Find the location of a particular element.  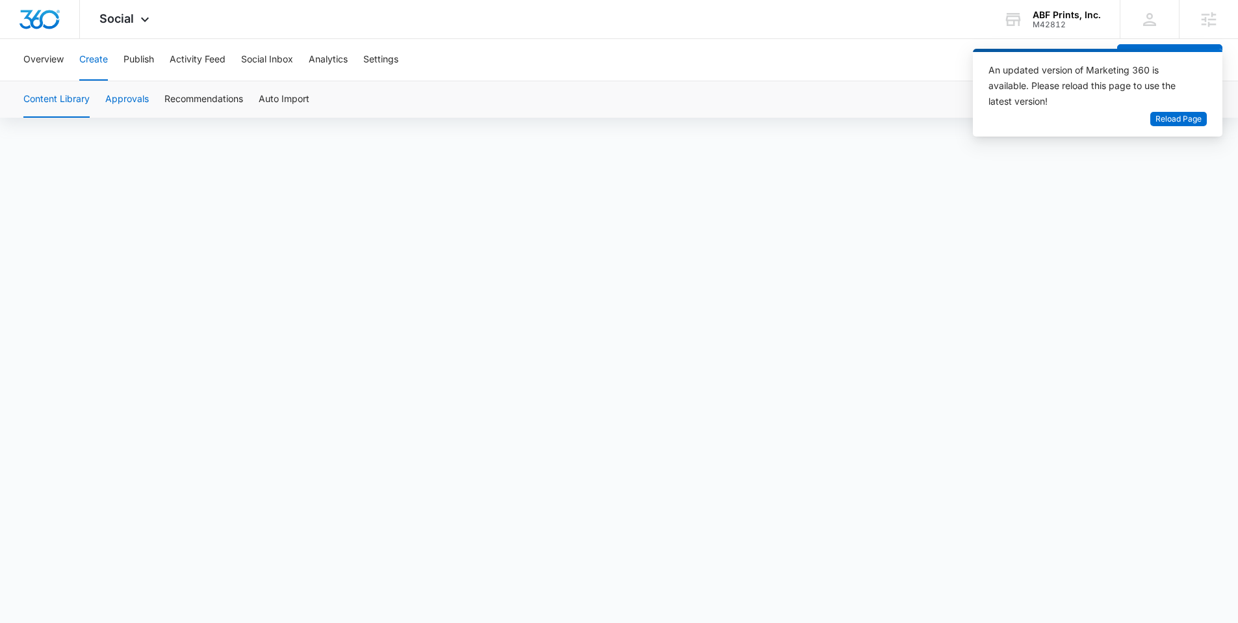

span: Reload Page is located at coordinates (1178, 119).